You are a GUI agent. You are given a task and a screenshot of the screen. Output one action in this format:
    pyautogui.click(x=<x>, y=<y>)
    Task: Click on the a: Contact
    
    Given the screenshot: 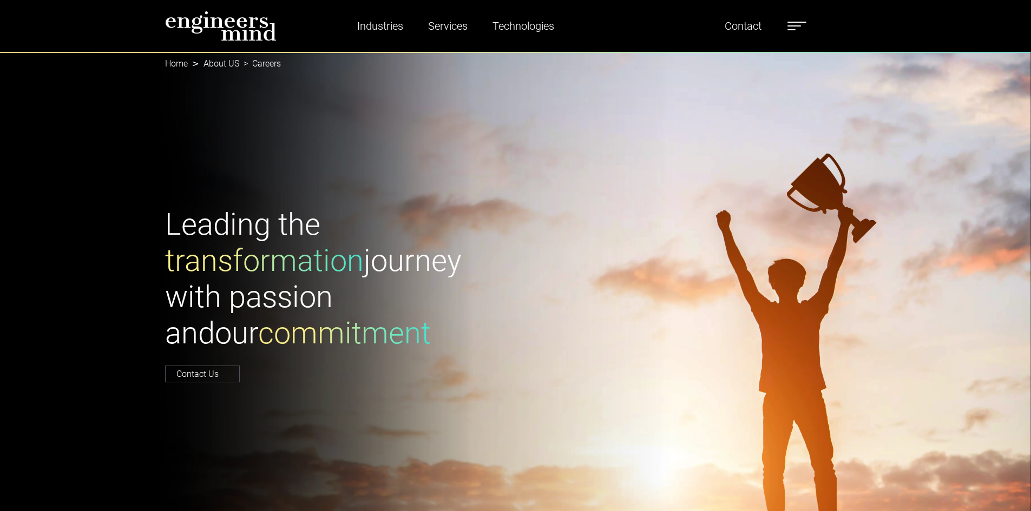 What is the action you would take?
    pyautogui.click(x=743, y=26)
    